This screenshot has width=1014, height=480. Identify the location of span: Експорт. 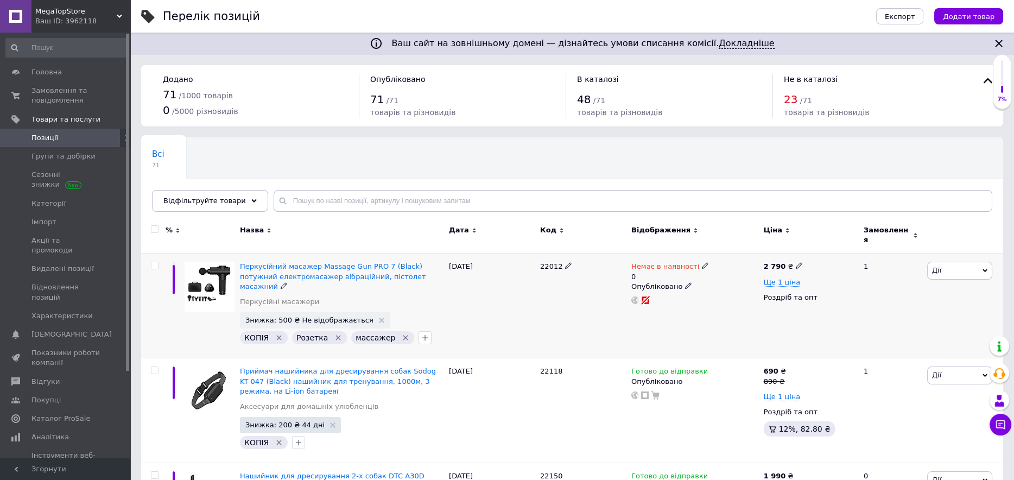
(900, 16).